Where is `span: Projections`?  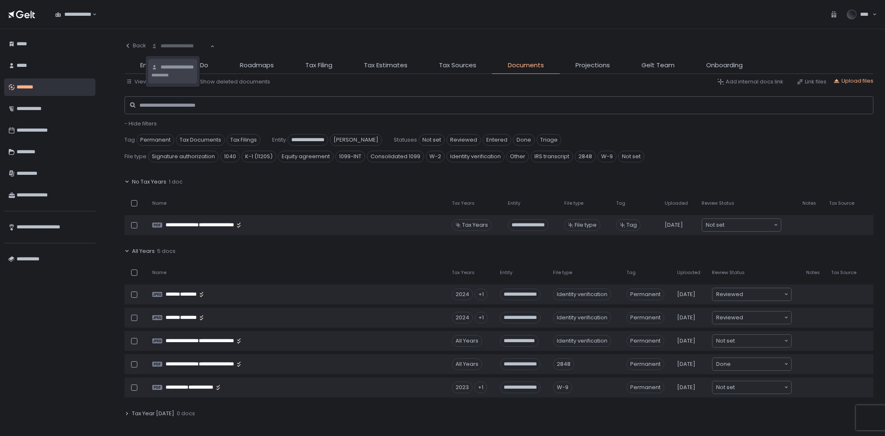
span: Projections is located at coordinates (592, 65).